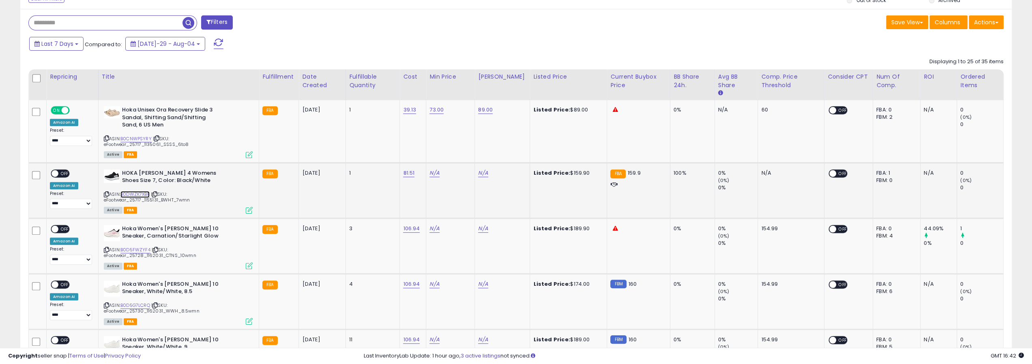  What do you see at coordinates (113, 266) in the screenshot?
I see `span: All listings currently available for purchase on Amazon` at bounding box center [113, 266].